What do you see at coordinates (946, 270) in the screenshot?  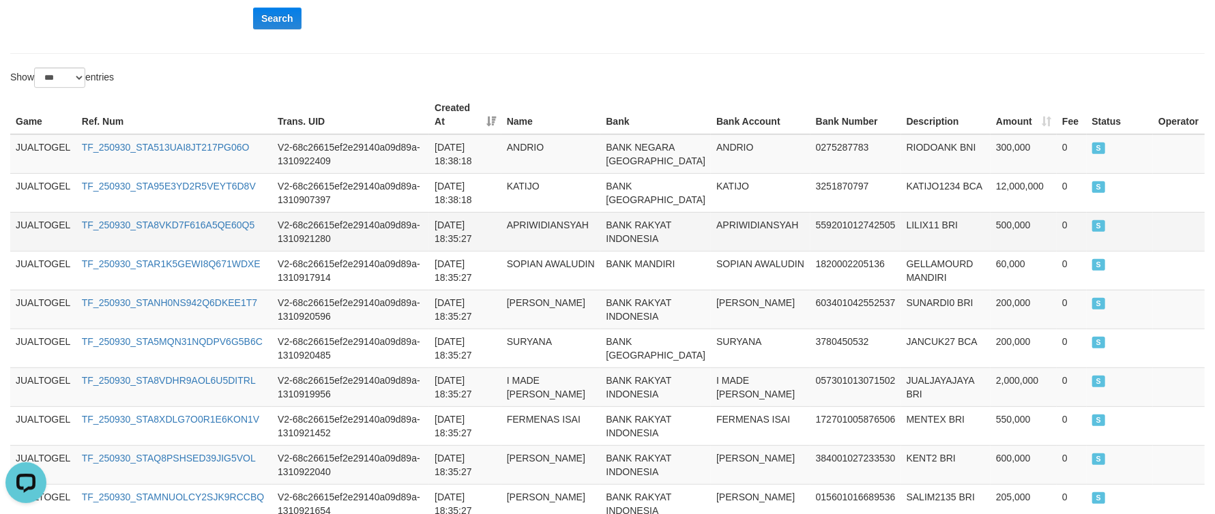 I see `td: GELLAMOURD MANDIRI` at bounding box center [946, 270].